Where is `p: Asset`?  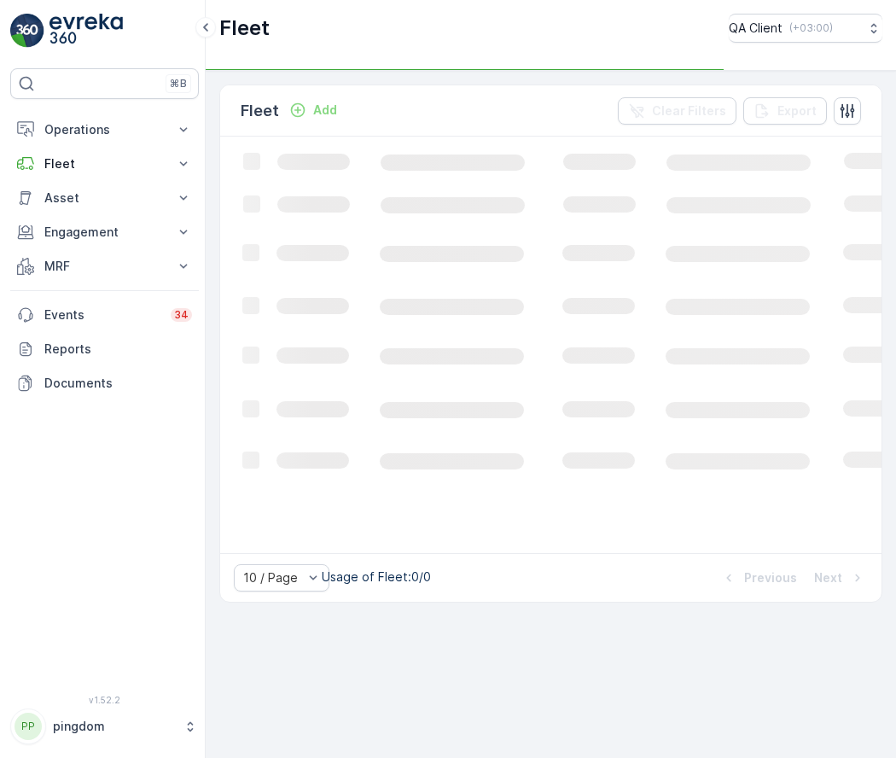
p: Asset is located at coordinates (104, 198).